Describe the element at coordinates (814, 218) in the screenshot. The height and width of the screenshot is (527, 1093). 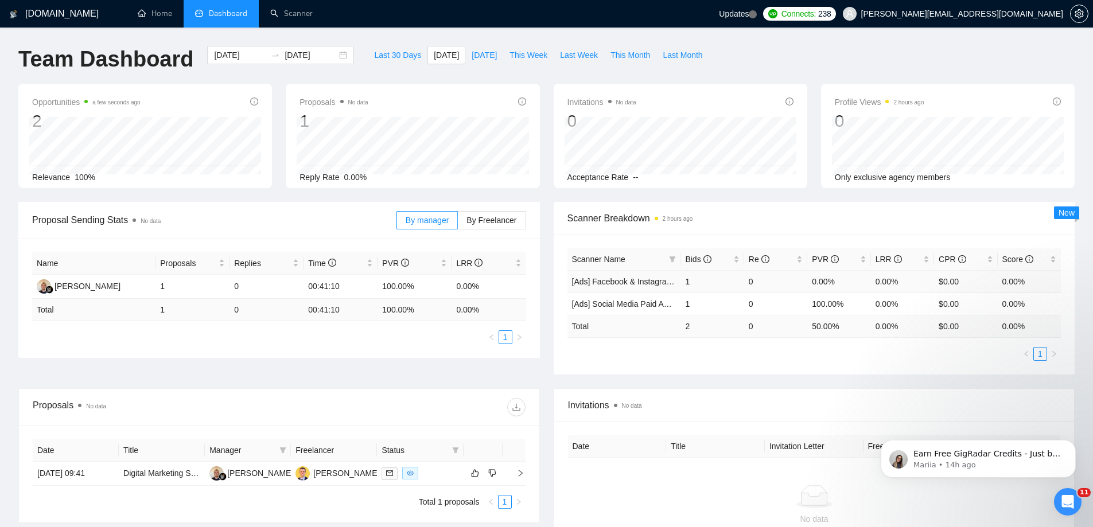
I see `span: Scanner Breakdown` at that location.